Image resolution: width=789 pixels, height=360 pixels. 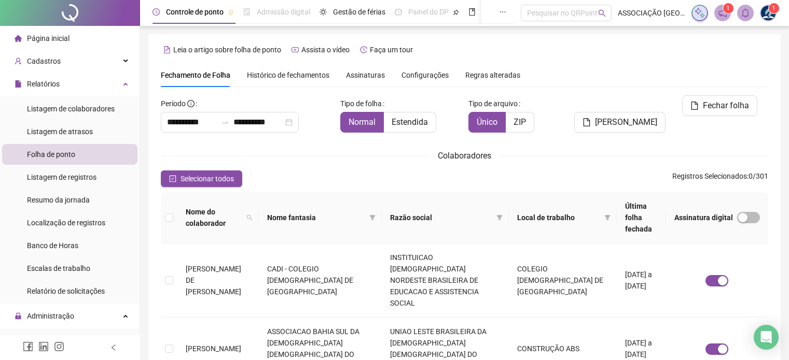 I want to click on span: Fechamento de Folha, so click(x=195, y=75).